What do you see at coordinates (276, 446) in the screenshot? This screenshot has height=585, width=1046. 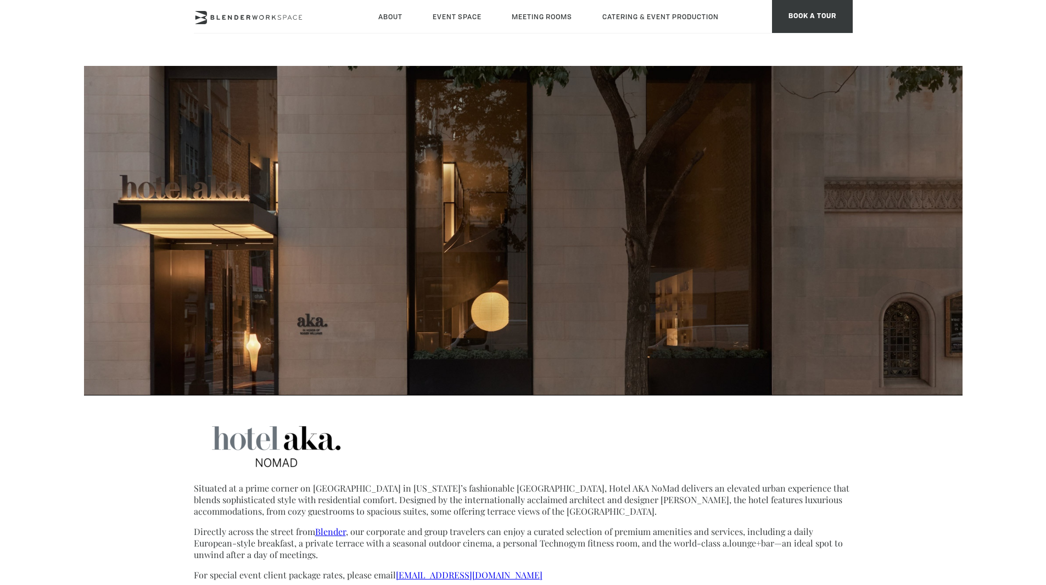 I see `img: hotel aka Nomad` at bounding box center [276, 446].